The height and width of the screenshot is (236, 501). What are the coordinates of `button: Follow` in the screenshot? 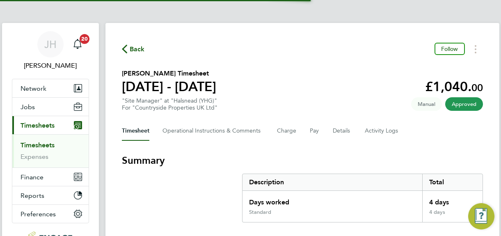 It's located at (450, 49).